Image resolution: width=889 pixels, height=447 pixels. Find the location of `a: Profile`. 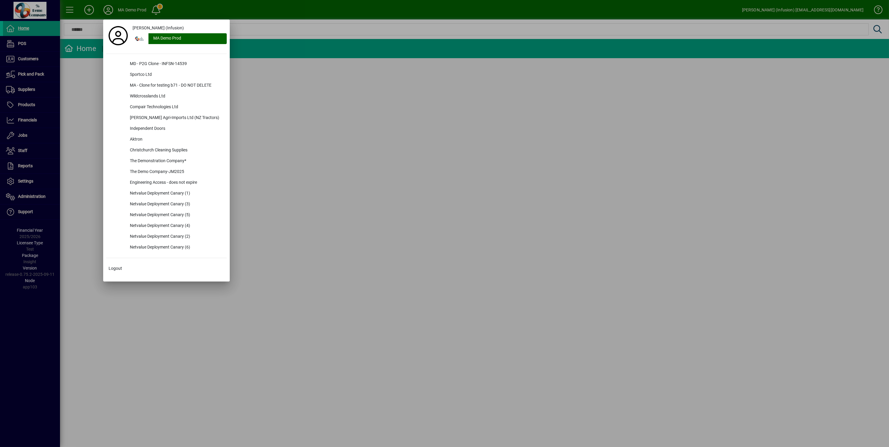

a: Profile is located at coordinates (118, 36).